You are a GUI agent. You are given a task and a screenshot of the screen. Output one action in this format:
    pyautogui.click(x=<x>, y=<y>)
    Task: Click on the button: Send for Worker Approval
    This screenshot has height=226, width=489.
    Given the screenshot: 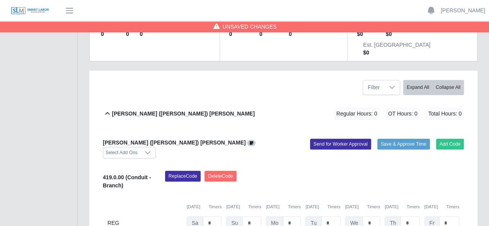 What is the action you would take?
    pyautogui.click(x=341, y=144)
    